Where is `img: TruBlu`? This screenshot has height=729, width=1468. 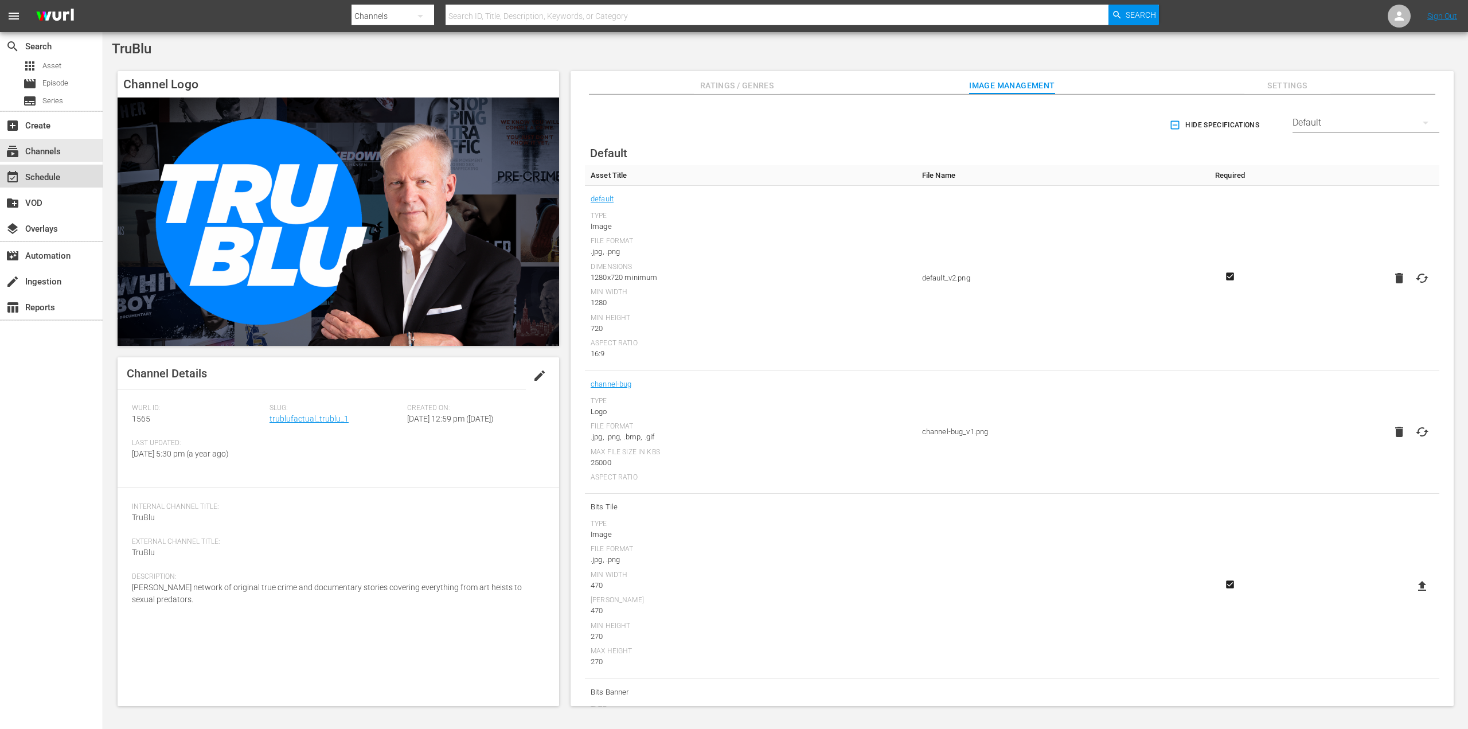
img: TruBlu is located at coordinates (338, 221).